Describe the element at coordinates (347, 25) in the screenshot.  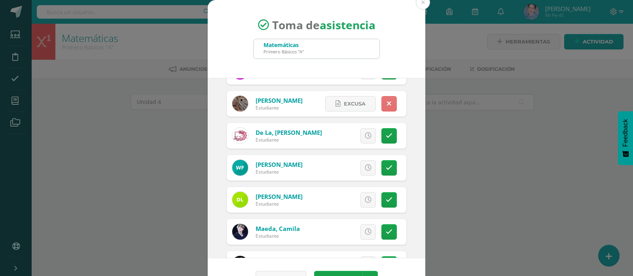
I see `strong: asistencia` at that location.